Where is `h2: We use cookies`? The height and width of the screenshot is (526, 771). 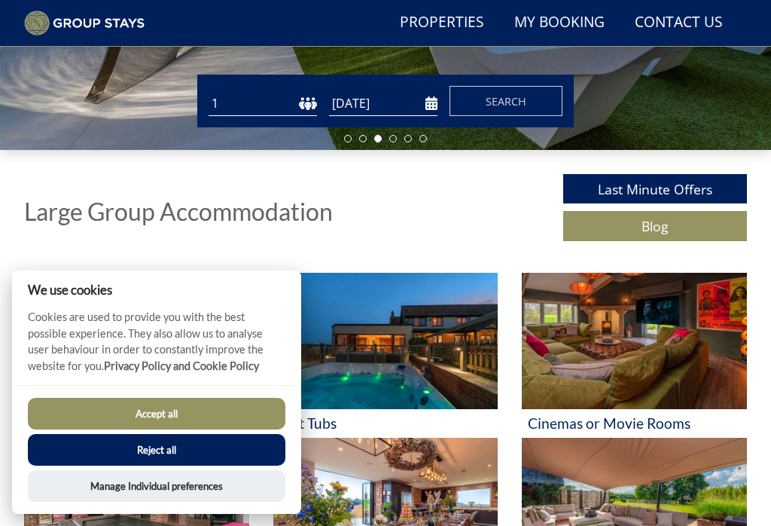
h2: We use cookies is located at coordinates (157, 289).